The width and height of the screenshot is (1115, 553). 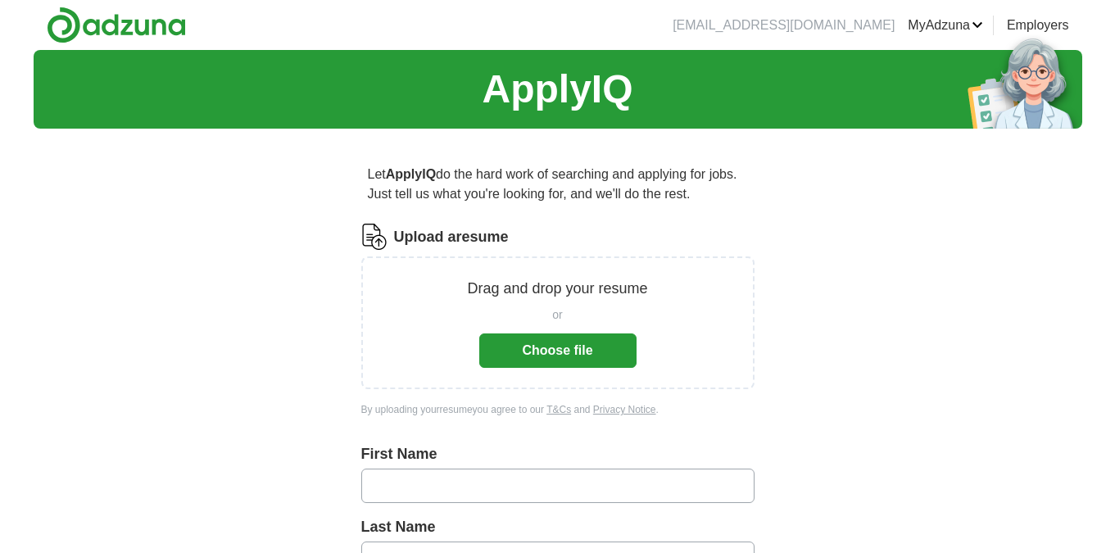 What do you see at coordinates (558, 410) in the screenshot?
I see `div: By uploading your resume you agree to our and .` at bounding box center [558, 410].